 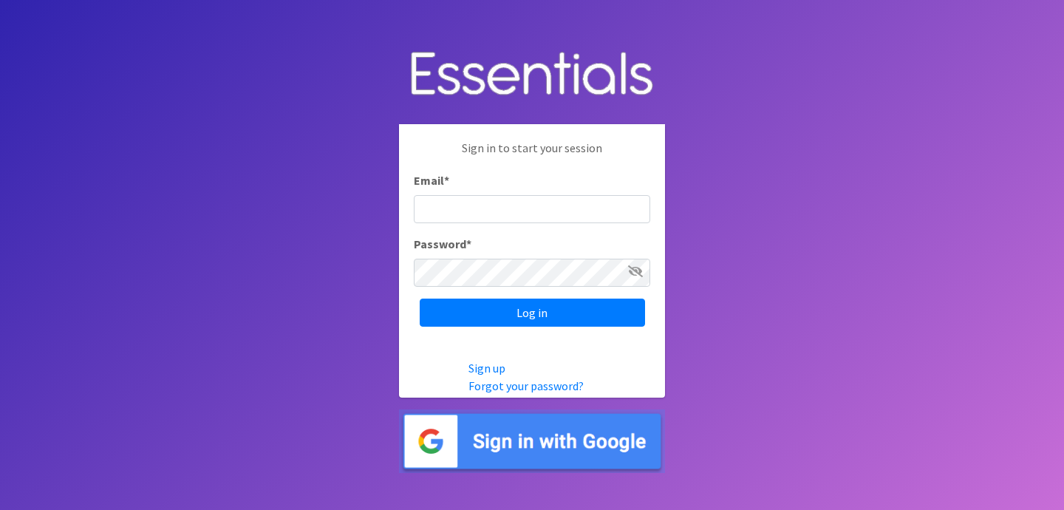 What do you see at coordinates (532, 441) in the screenshot?
I see `img: Sign in with Google` at bounding box center [532, 441].